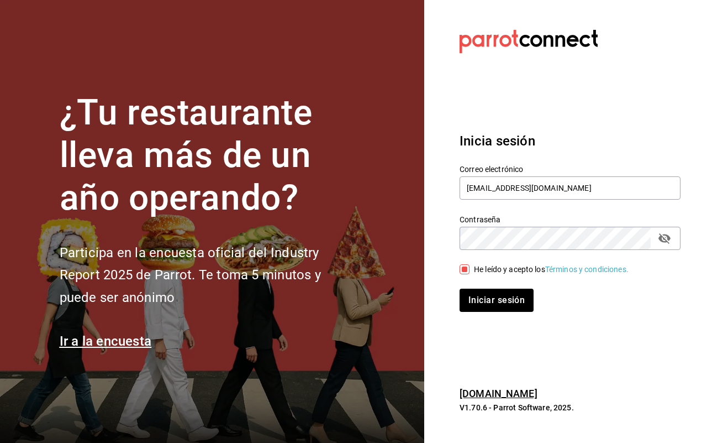 Image resolution: width=707 pixels, height=443 pixels. What do you see at coordinates (209, 155) in the screenshot?
I see `h1: ¿Tu restaurante lleva más de un año operando?` at bounding box center [209, 155].